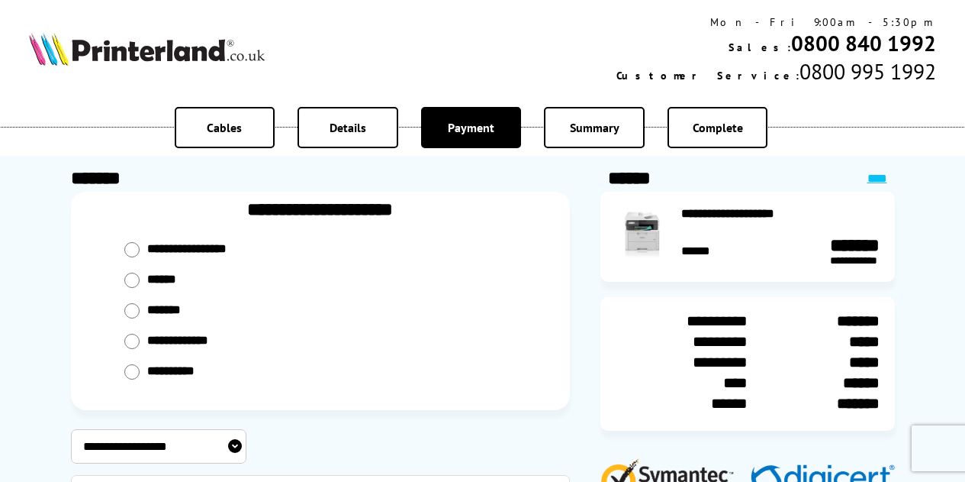  What do you see at coordinates (864, 43) in the screenshot?
I see `b: 0800 840 1992` at bounding box center [864, 43].